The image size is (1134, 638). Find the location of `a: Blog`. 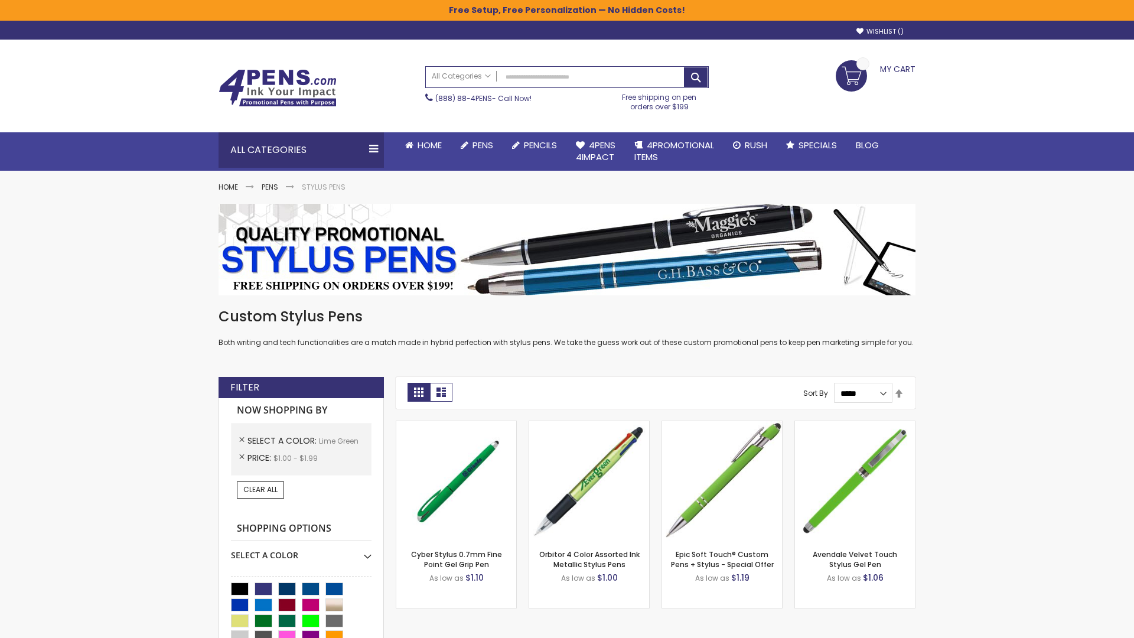

a: Blog is located at coordinates (867, 145).